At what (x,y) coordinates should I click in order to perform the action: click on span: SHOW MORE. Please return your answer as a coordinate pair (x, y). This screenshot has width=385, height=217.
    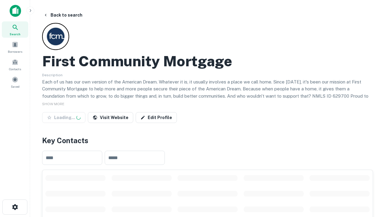
    Looking at the image, I should click on (53, 104).